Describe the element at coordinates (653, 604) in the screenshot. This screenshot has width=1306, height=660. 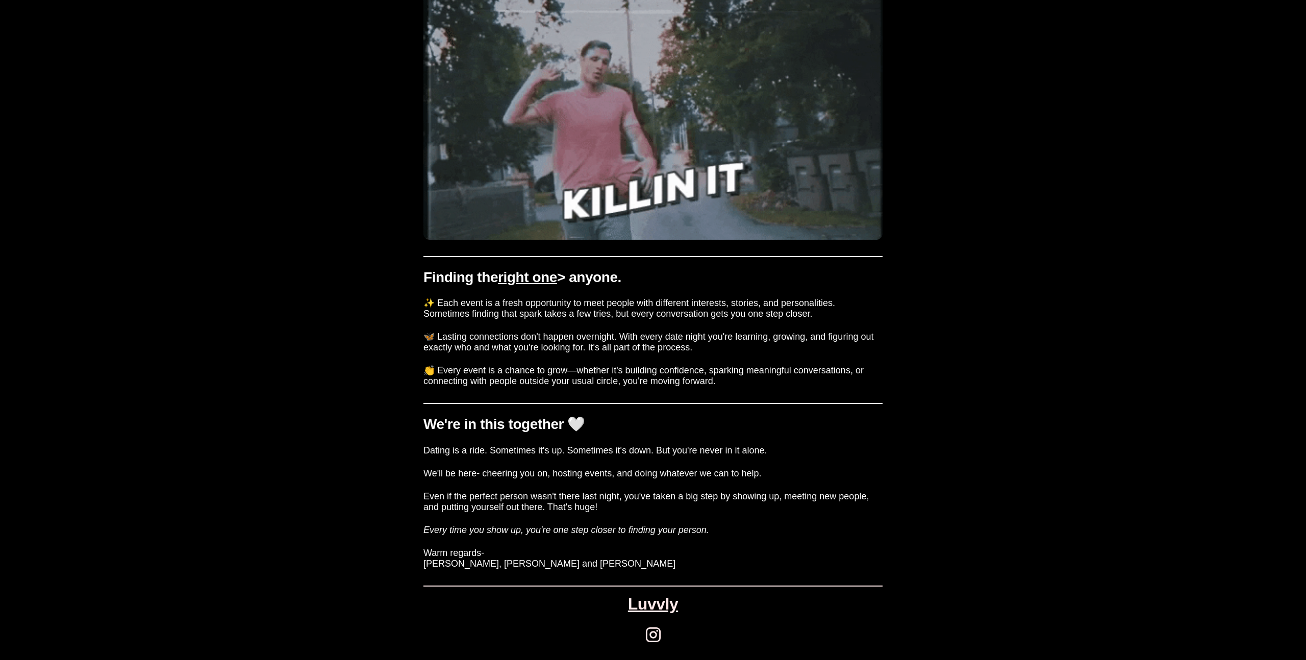
I see `a: Luvvly` at that location.